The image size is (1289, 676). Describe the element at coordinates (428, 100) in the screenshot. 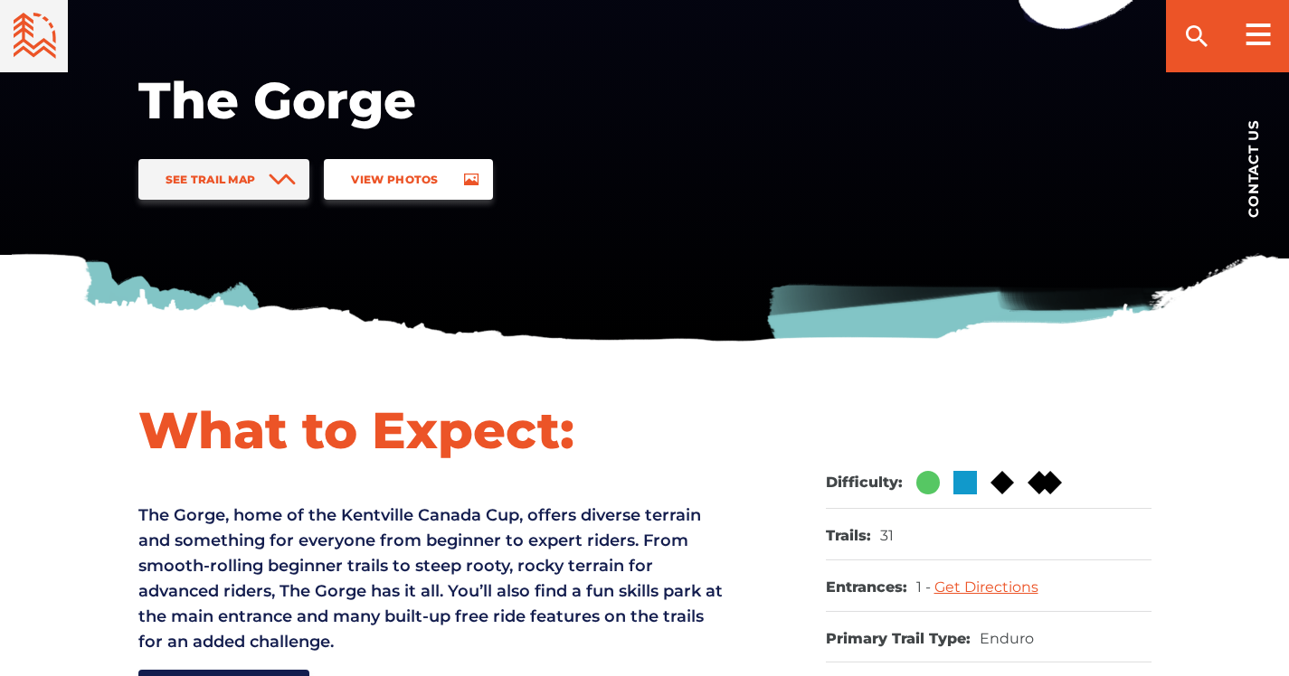

I see `h1: The Gorge` at that location.